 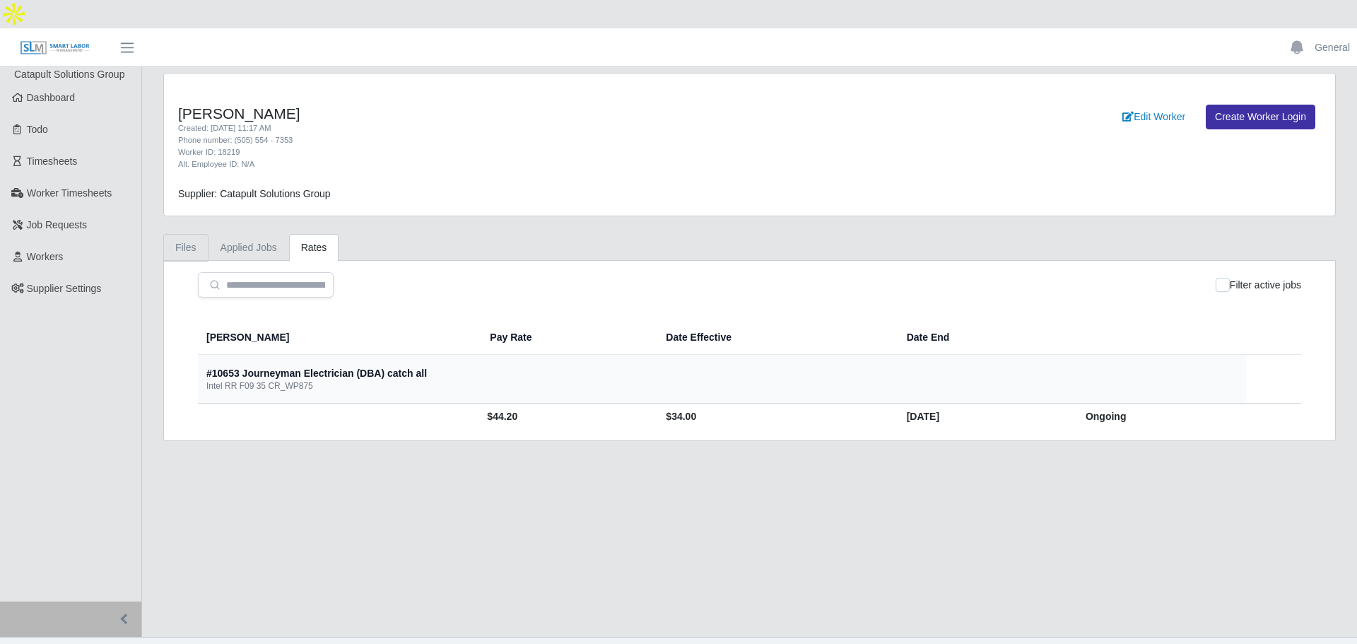 I want to click on div: #10653 Journeyman Electrician (DBA) catch all, so click(x=317, y=373).